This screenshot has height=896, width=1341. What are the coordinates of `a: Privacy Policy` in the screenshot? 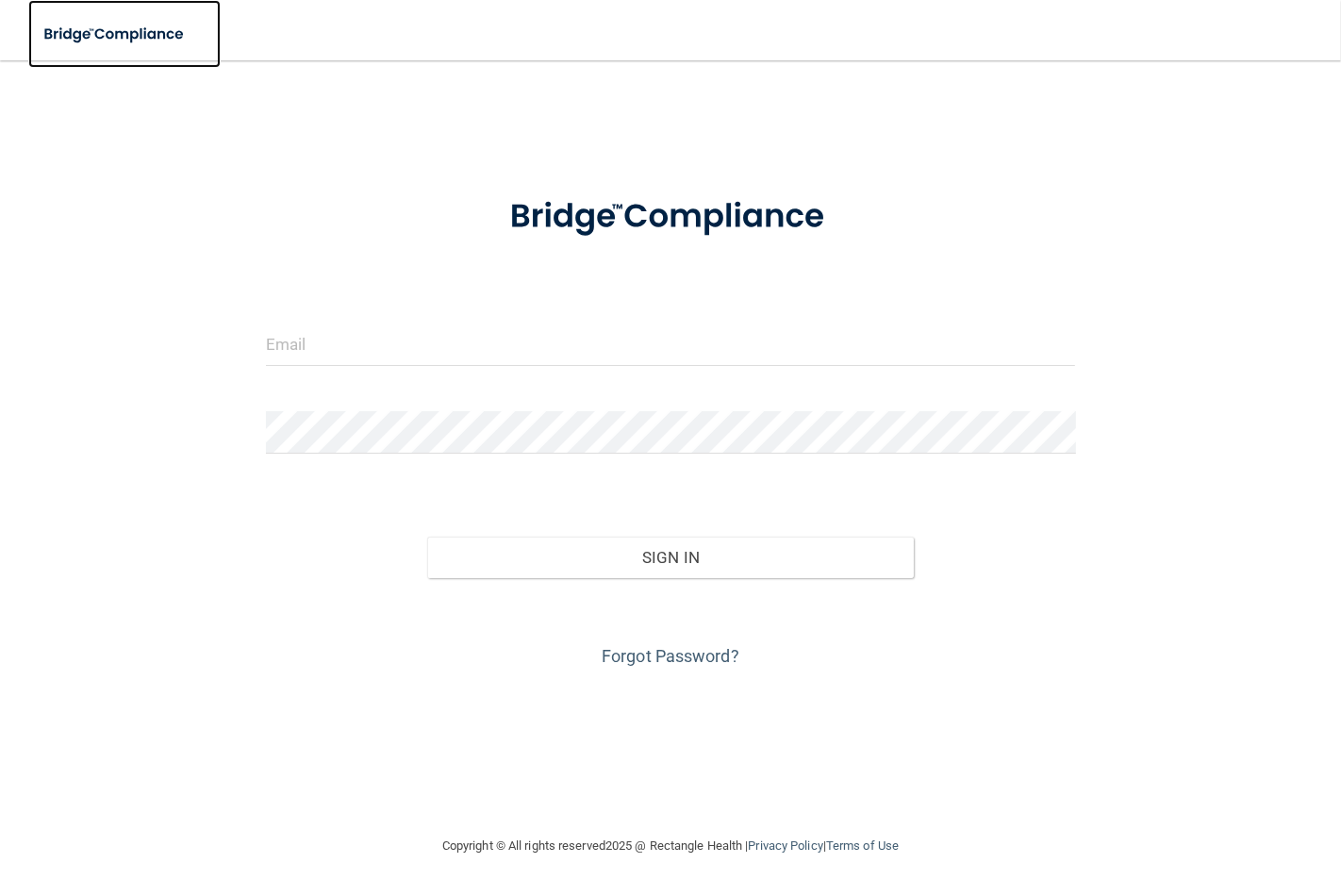 It's located at (785, 845).